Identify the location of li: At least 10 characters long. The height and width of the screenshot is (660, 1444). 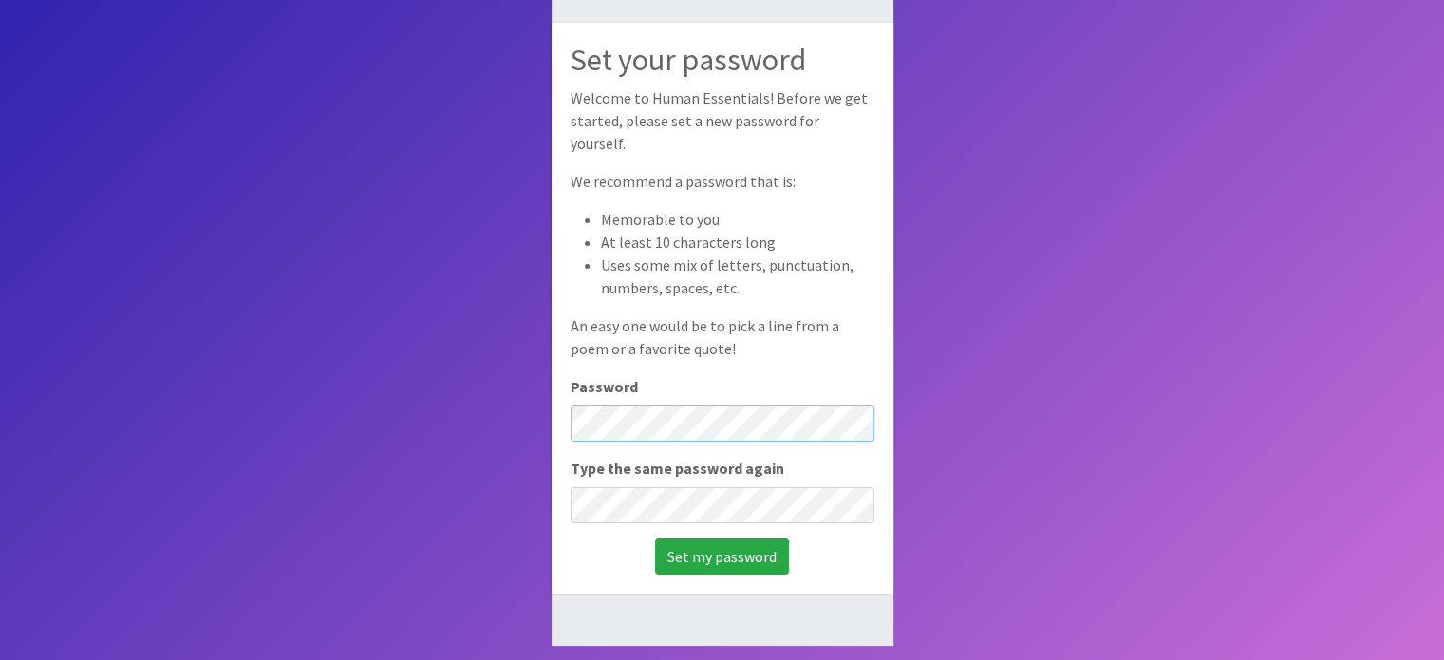
(738, 242).